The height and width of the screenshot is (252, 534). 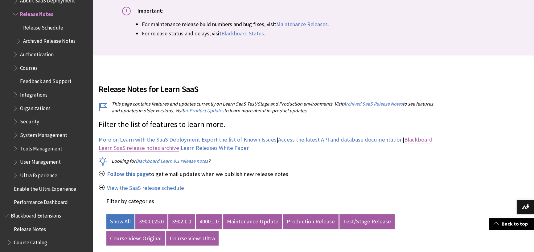 I want to click on a: 3902.1.0, so click(x=181, y=222).